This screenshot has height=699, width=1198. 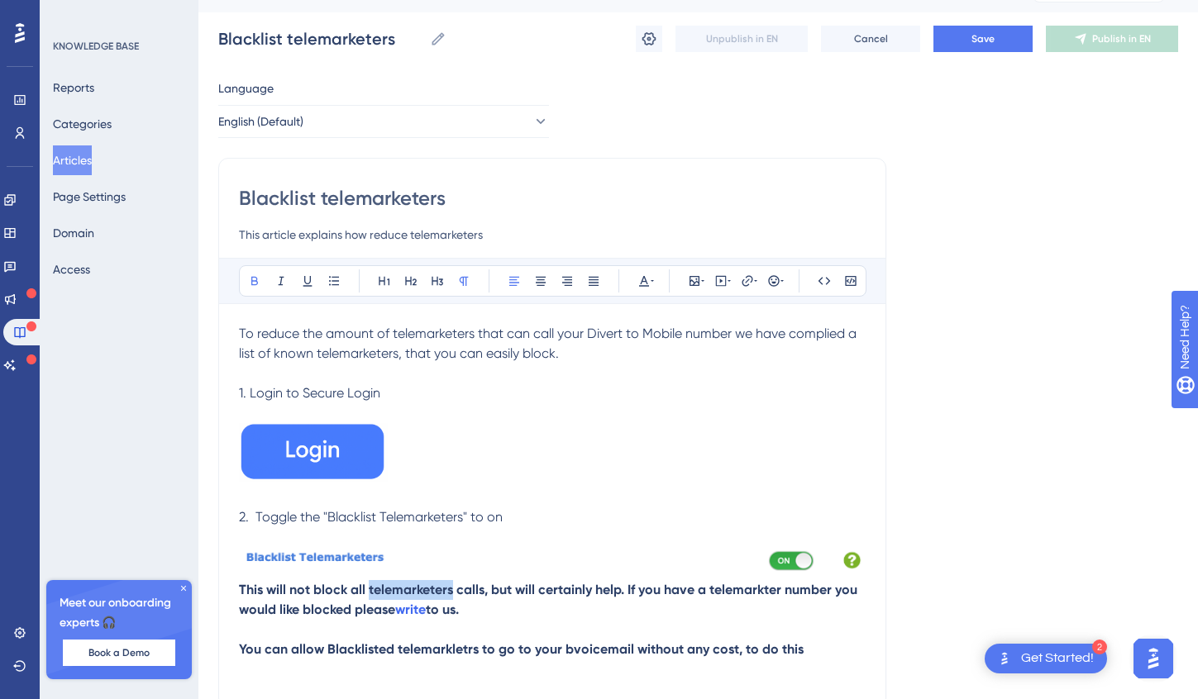 What do you see at coordinates (72, 160) in the screenshot?
I see `button: Articles` at bounding box center [72, 160].